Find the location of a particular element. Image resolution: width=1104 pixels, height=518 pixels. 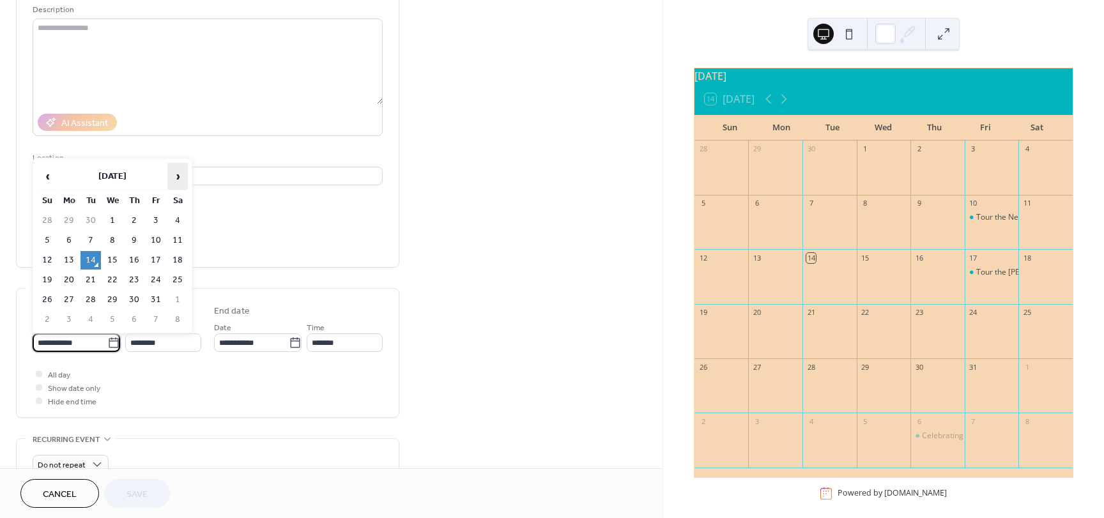

div: Fri is located at coordinates (986, 128).